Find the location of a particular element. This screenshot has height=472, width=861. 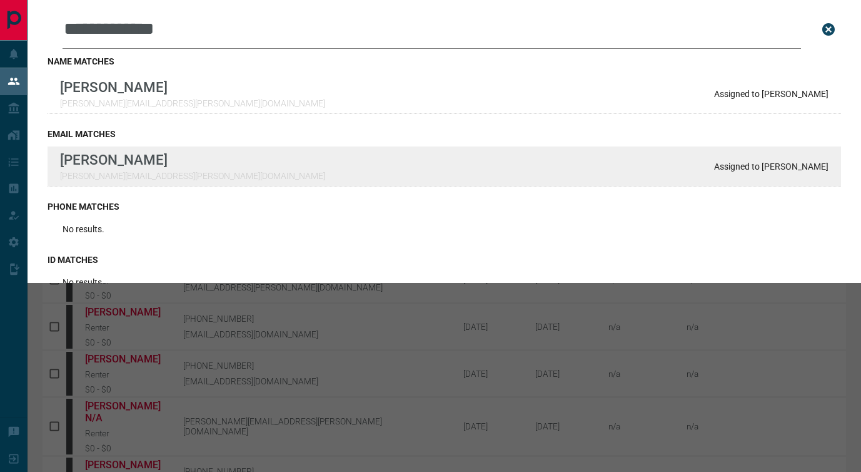

button: close search bar is located at coordinates (829, 29).